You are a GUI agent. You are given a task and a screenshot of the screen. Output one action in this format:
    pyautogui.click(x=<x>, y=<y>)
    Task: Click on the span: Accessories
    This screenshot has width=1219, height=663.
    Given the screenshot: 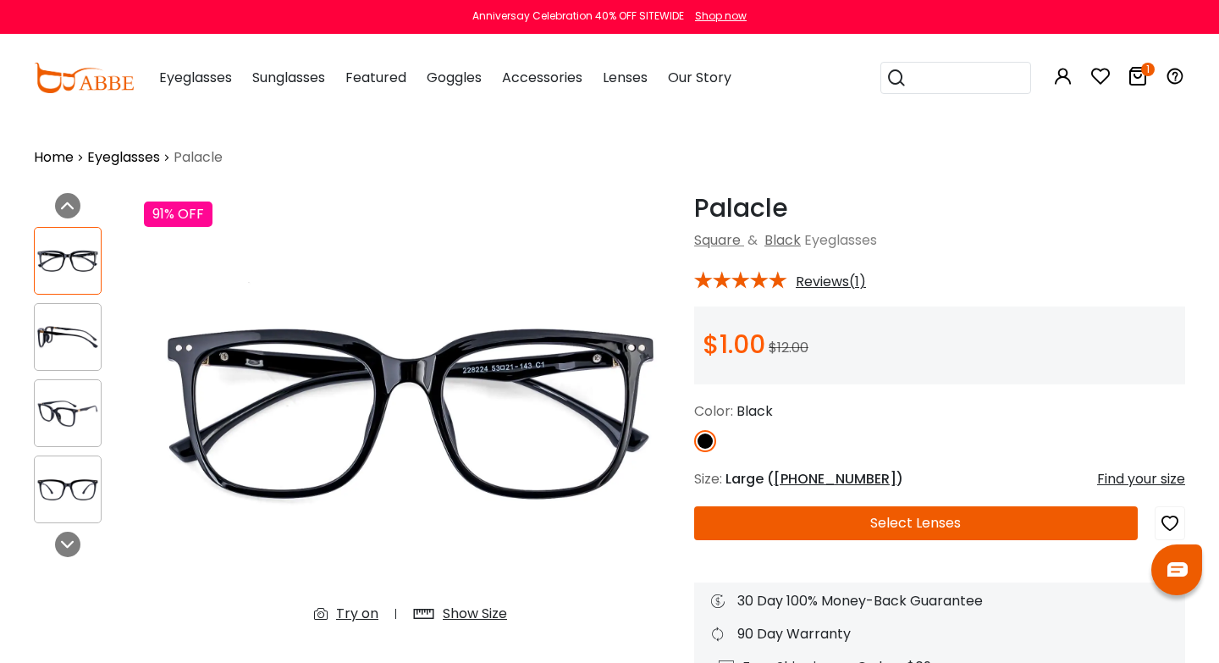 What is the action you would take?
    pyautogui.click(x=542, y=77)
    